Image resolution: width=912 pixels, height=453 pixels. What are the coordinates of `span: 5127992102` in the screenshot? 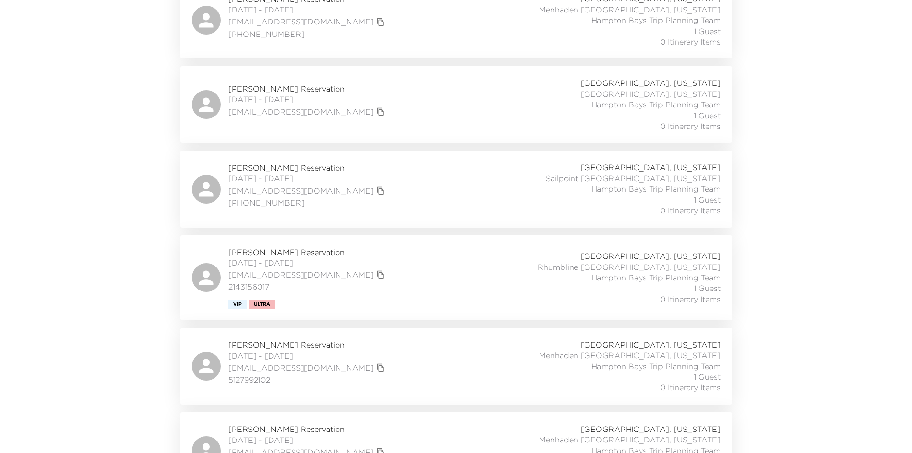 It's located at (308, 379).